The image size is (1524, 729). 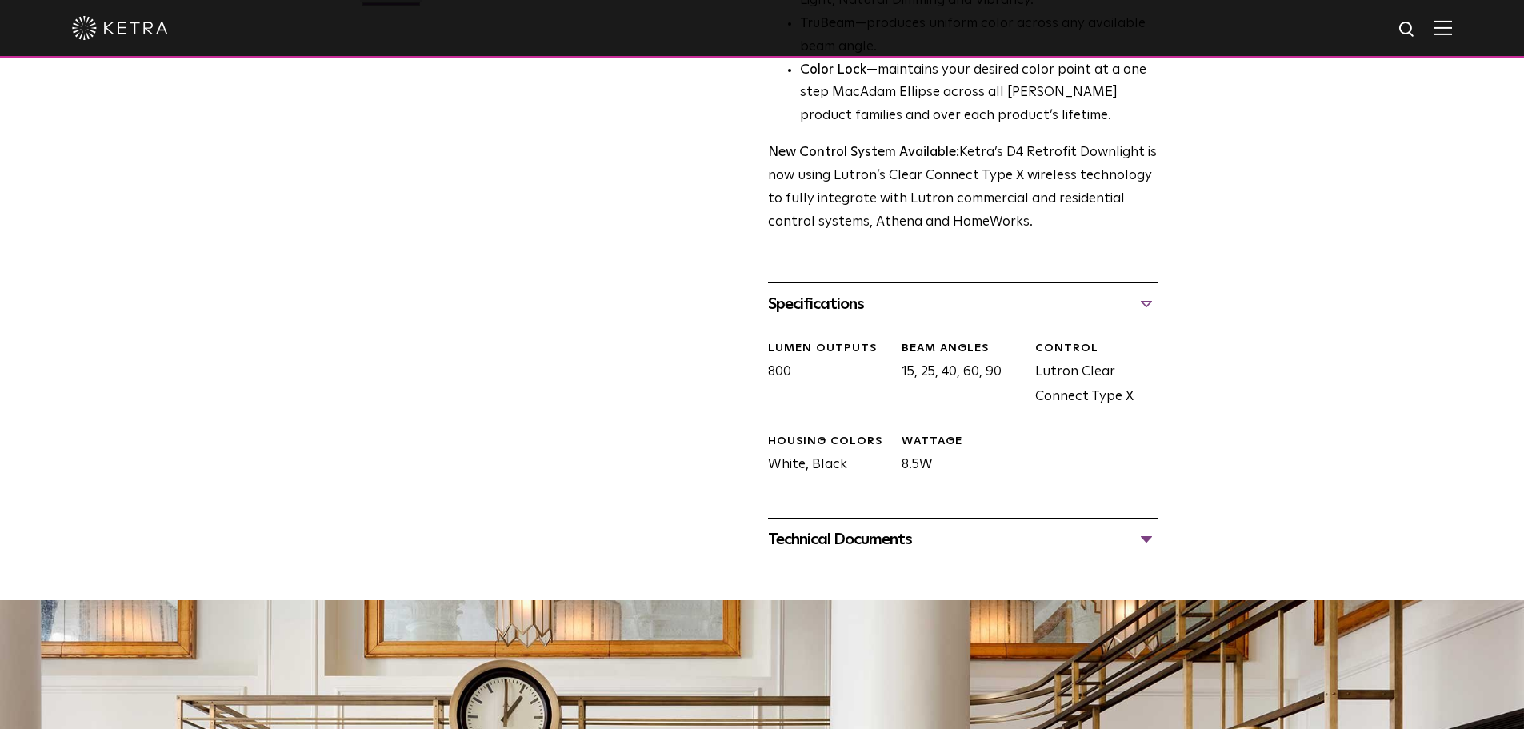 What do you see at coordinates (829, 442) in the screenshot?
I see `div: HOUSING COLORS` at bounding box center [829, 442].